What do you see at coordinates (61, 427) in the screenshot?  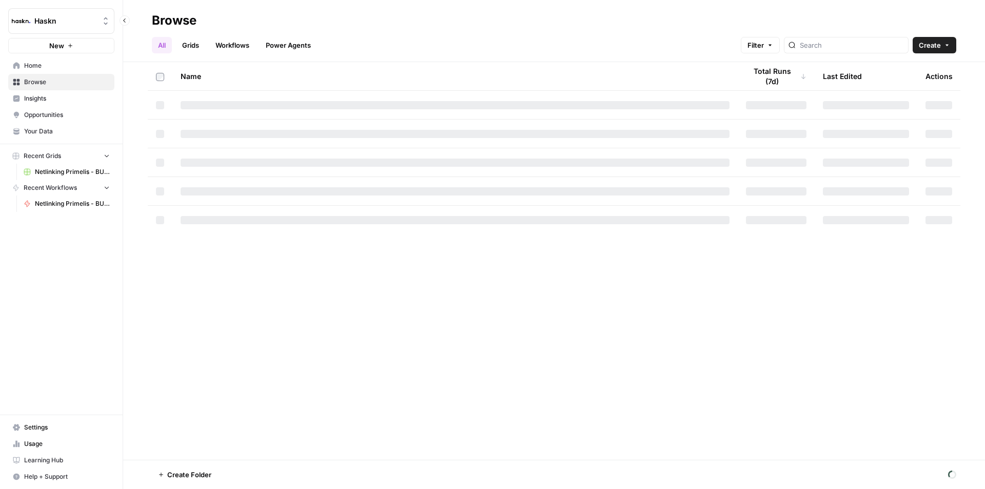 I see `a: Settings` at bounding box center [61, 427].